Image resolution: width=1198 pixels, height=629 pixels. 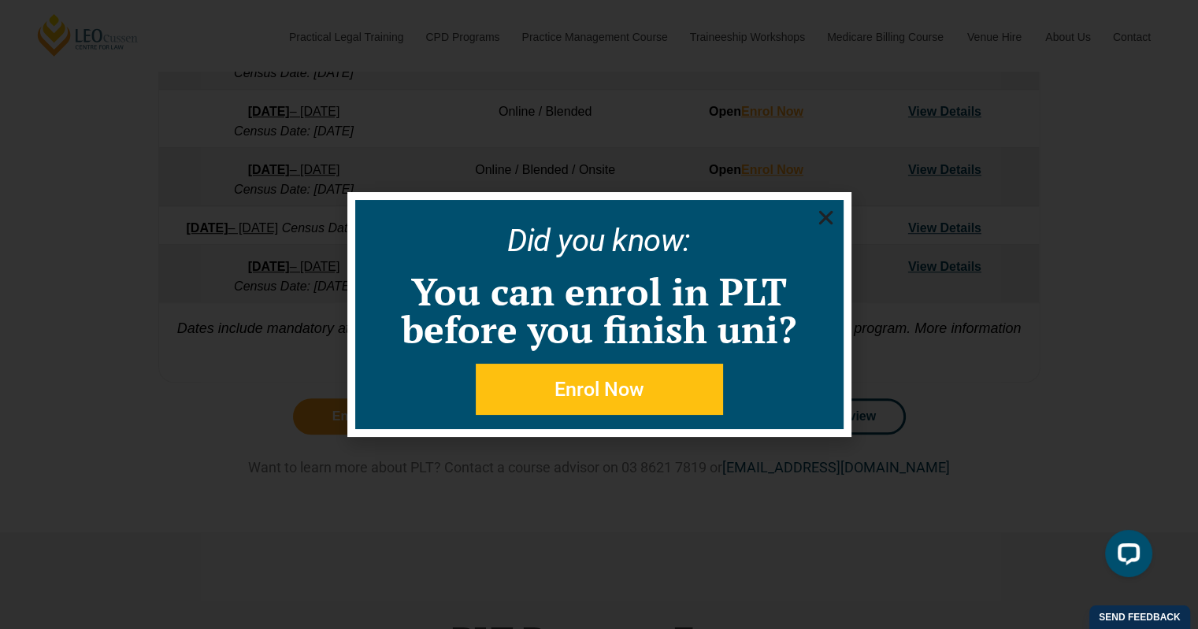 I want to click on span: Enrol Now, so click(x=599, y=389).